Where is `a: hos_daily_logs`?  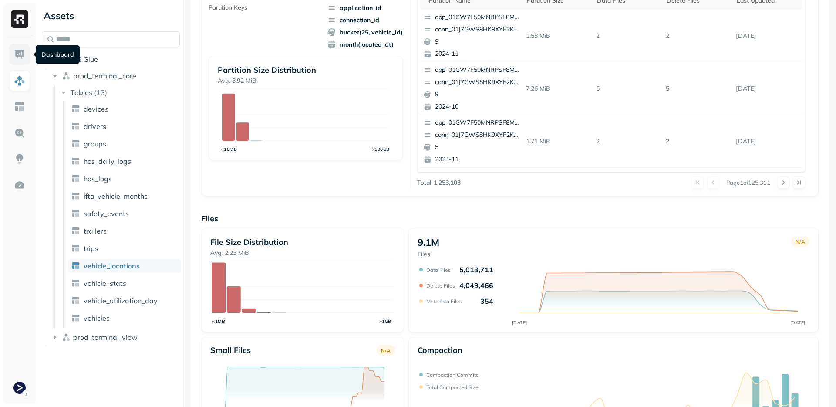 a: hos_daily_logs is located at coordinates (125, 161).